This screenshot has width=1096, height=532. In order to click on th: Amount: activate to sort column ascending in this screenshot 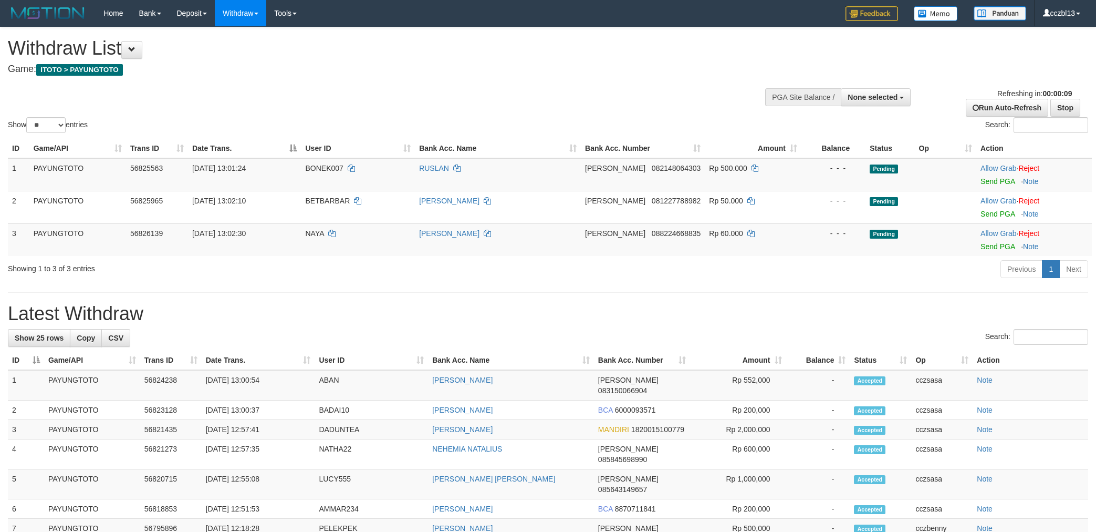, I will do `click(753, 148)`.